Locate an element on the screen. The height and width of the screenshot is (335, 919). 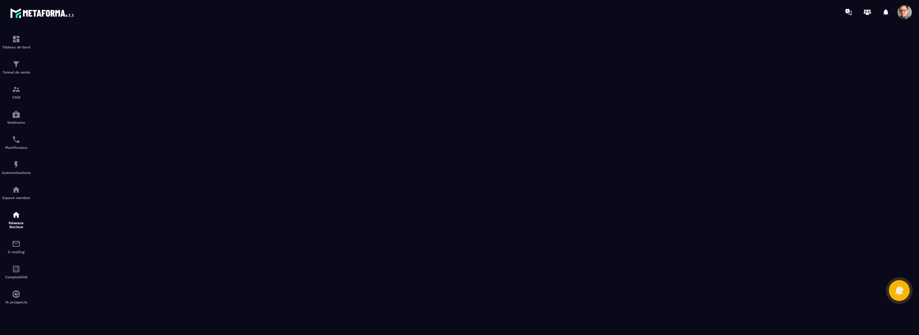
p: Tableau de bord is located at coordinates (16, 47).